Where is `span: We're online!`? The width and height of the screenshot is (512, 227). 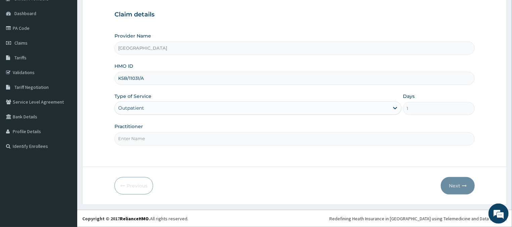 span: We're online! is located at coordinates (66, 104).